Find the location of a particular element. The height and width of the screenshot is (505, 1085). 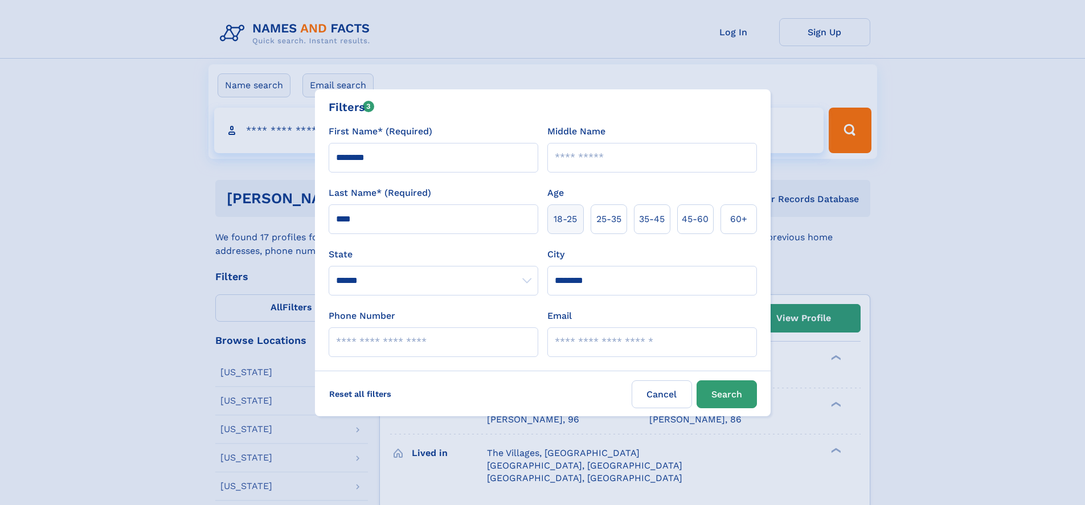

span: 18‑25 is located at coordinates (565, 219).